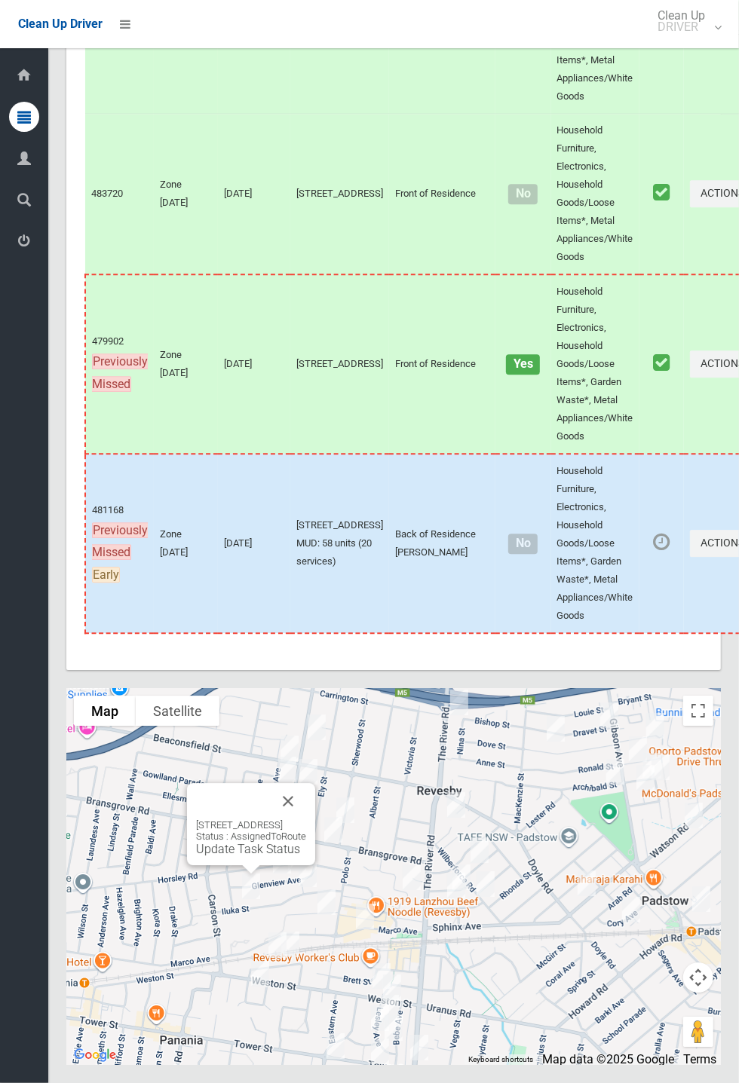 The height and width of the screenshot is (1083, 739). What do you see at coordinates (308, 875) in the screenshot?
I see `div: 18 Iluka Street, REVESBY NSW 2212<br>Status : AssignedToRoute<br><a href="/driver/booking/483633/...` at bounding box center [308, 875].